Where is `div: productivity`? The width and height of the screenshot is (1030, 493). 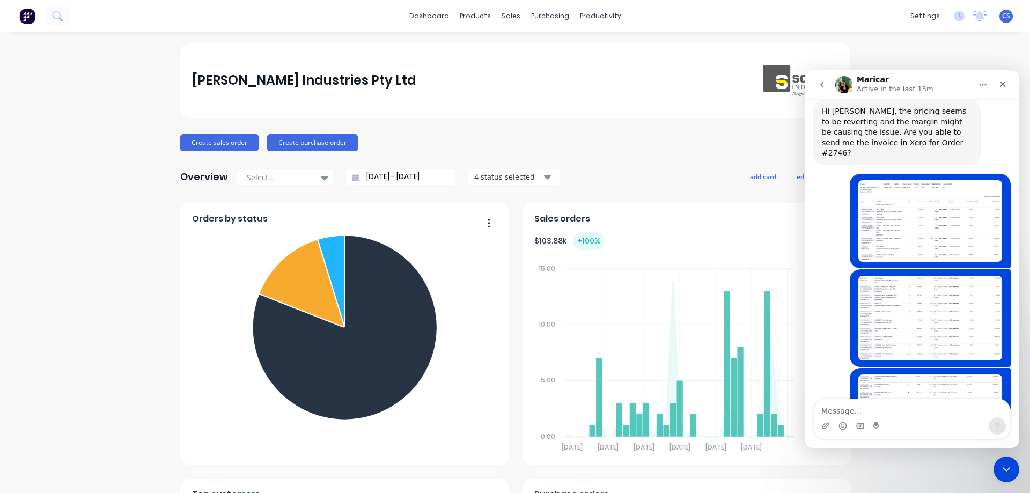 div: productivity is located at coordinates (600, 16).